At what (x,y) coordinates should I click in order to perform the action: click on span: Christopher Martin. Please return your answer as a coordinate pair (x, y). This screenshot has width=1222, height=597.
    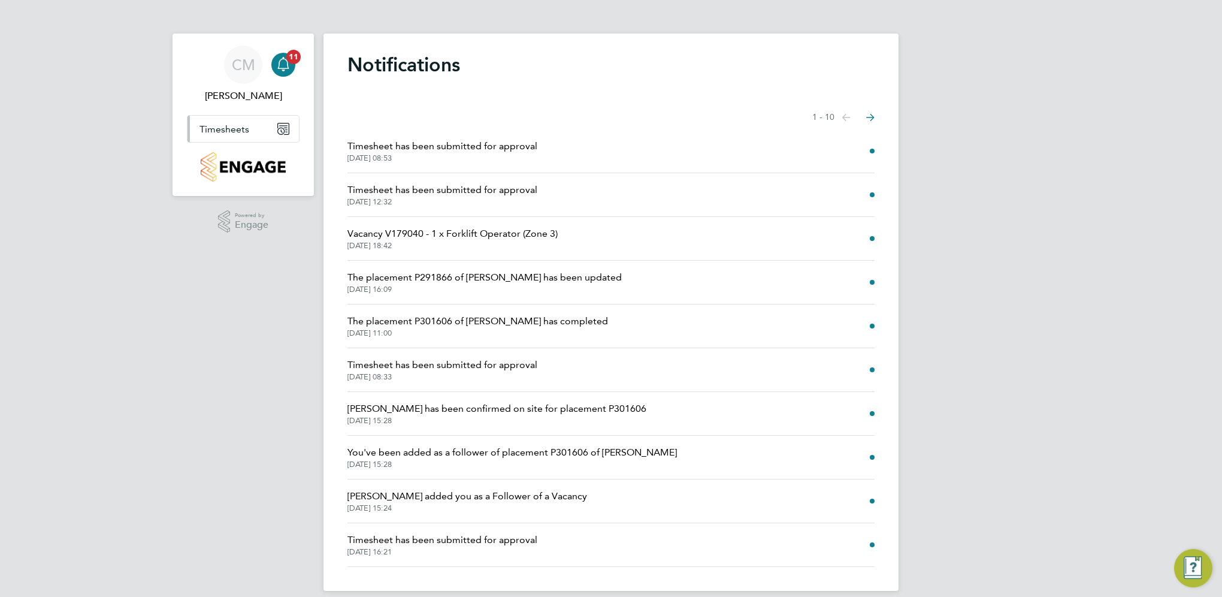
    Looking at the image, I should click on (243, 96).